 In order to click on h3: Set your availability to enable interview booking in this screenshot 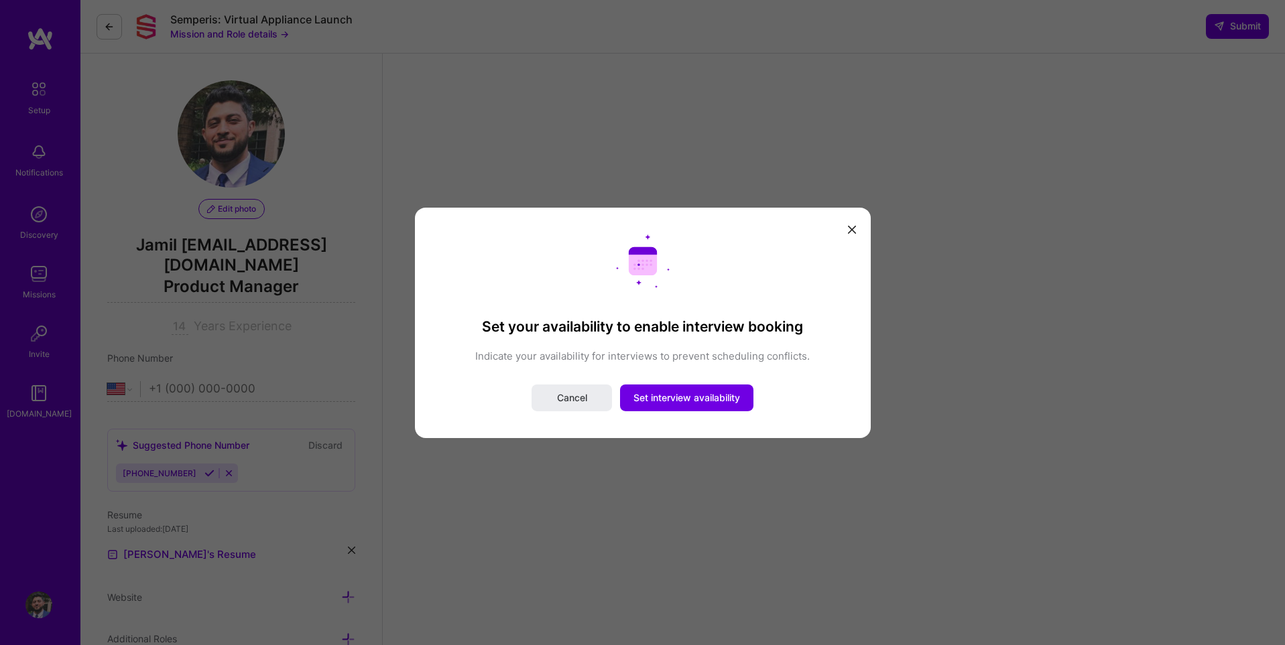, I will do `click(643, 326)`.